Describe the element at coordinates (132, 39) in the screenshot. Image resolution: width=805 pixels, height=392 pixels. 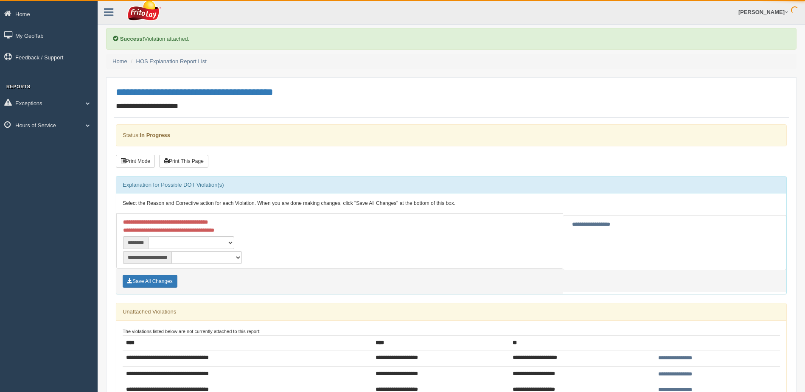
I see `b: Success!` at that location.